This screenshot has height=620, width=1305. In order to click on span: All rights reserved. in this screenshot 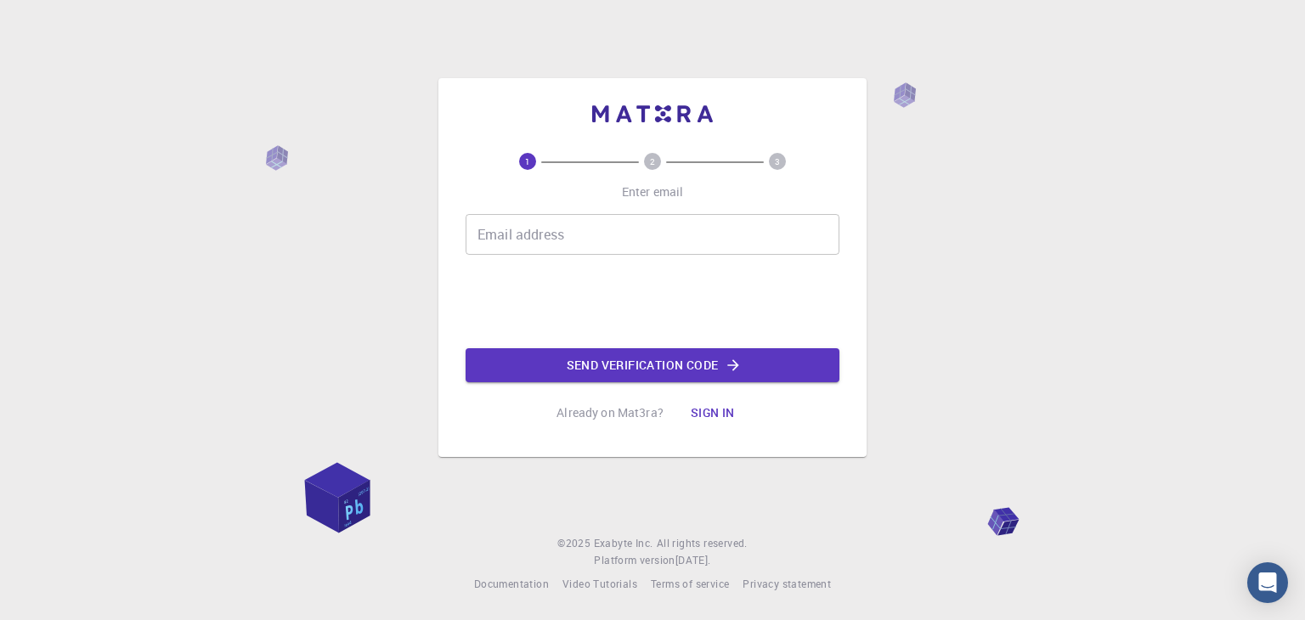, I will do `click(702, 544)`.